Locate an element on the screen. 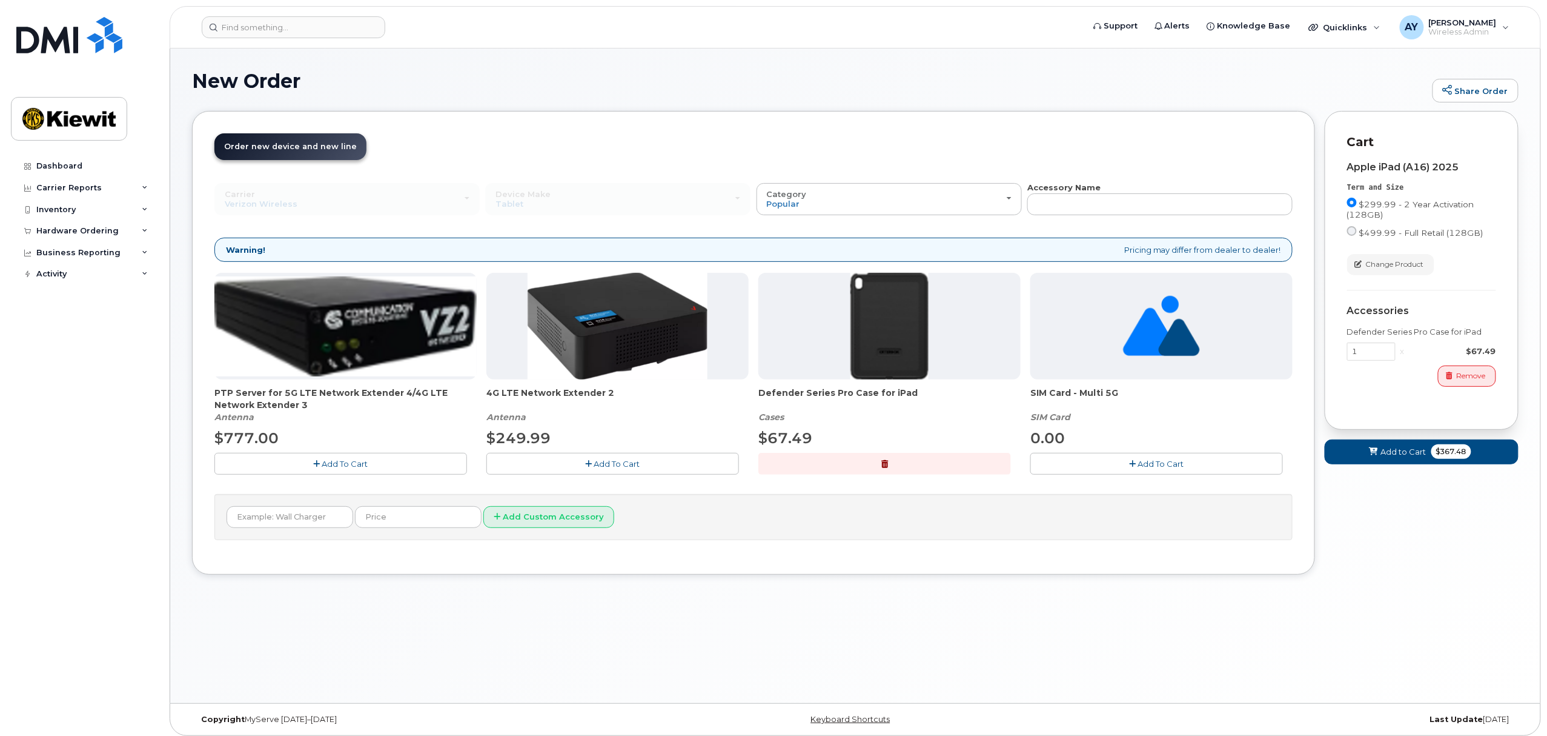 The image size is (1547, 736). span: $299.99 - 2 Year Activation (128GB) is located at coordinates (1411, 209).